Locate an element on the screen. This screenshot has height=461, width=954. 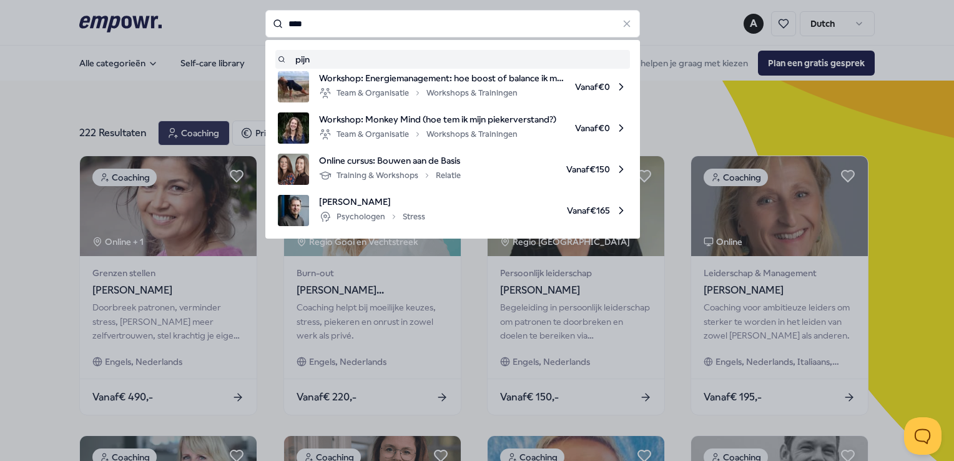
div: Psychologen Stress is located at coordinates (372, 217).